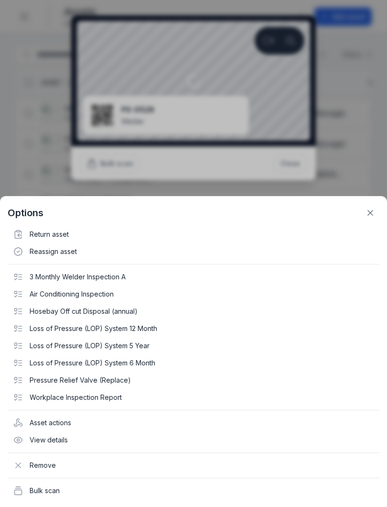 This screenshot has width=387, height=507. What do you see at coordinates (194, 234) in the screenshot?
I see `div: Return asset` at bounding box center [194, 234].